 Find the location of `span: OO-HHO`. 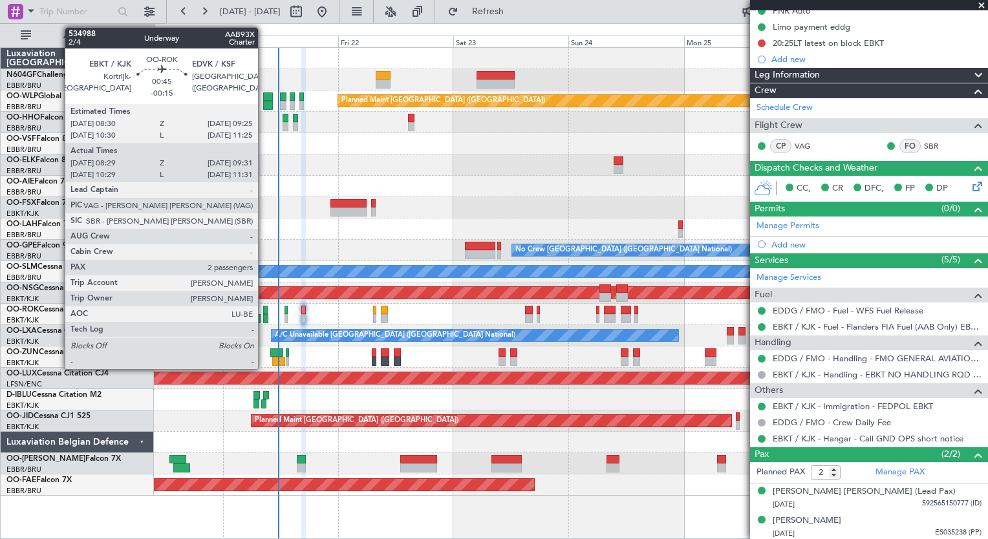

span: OO-HHO is located at coordinates (23, 118).